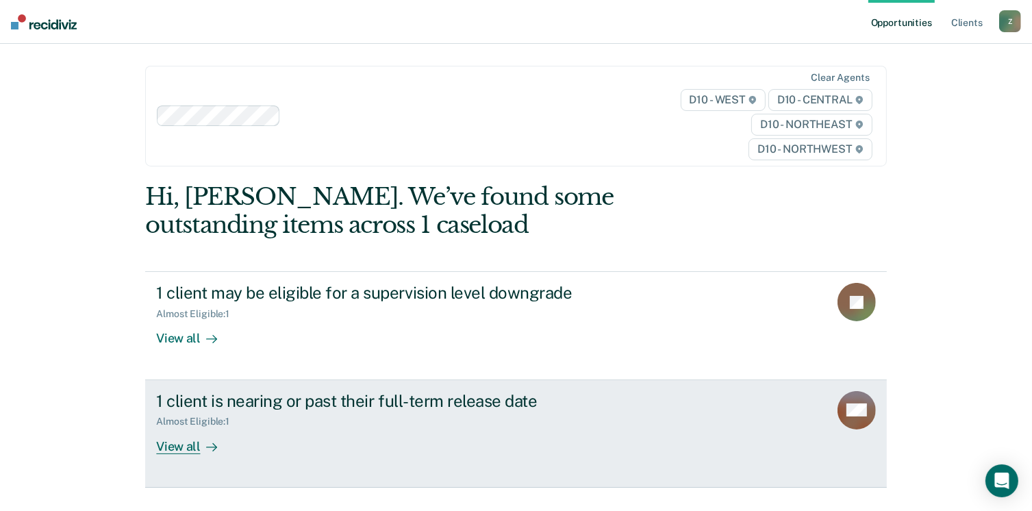  Describe the element at coordinates (840, 77) in the screenshot. I see `div: Clear agents` at that location.